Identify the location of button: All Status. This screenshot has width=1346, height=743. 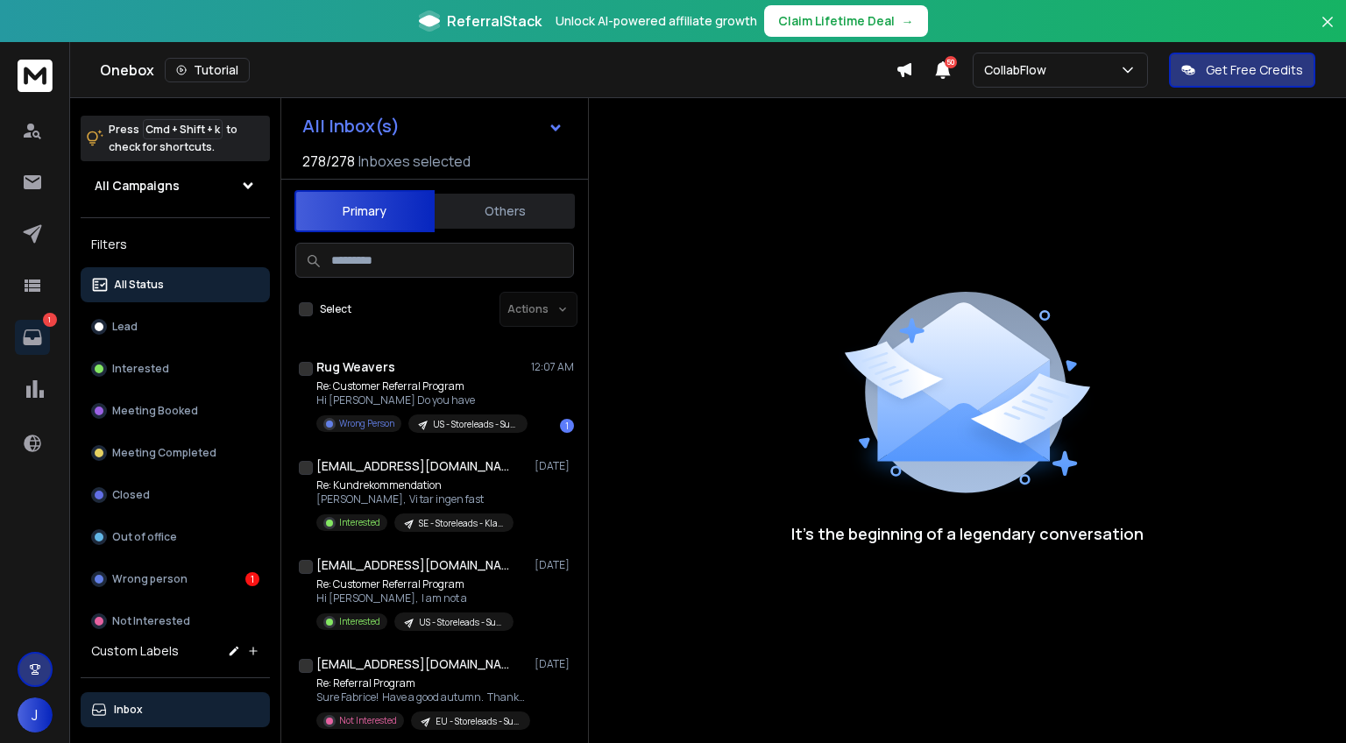
(175, 285).